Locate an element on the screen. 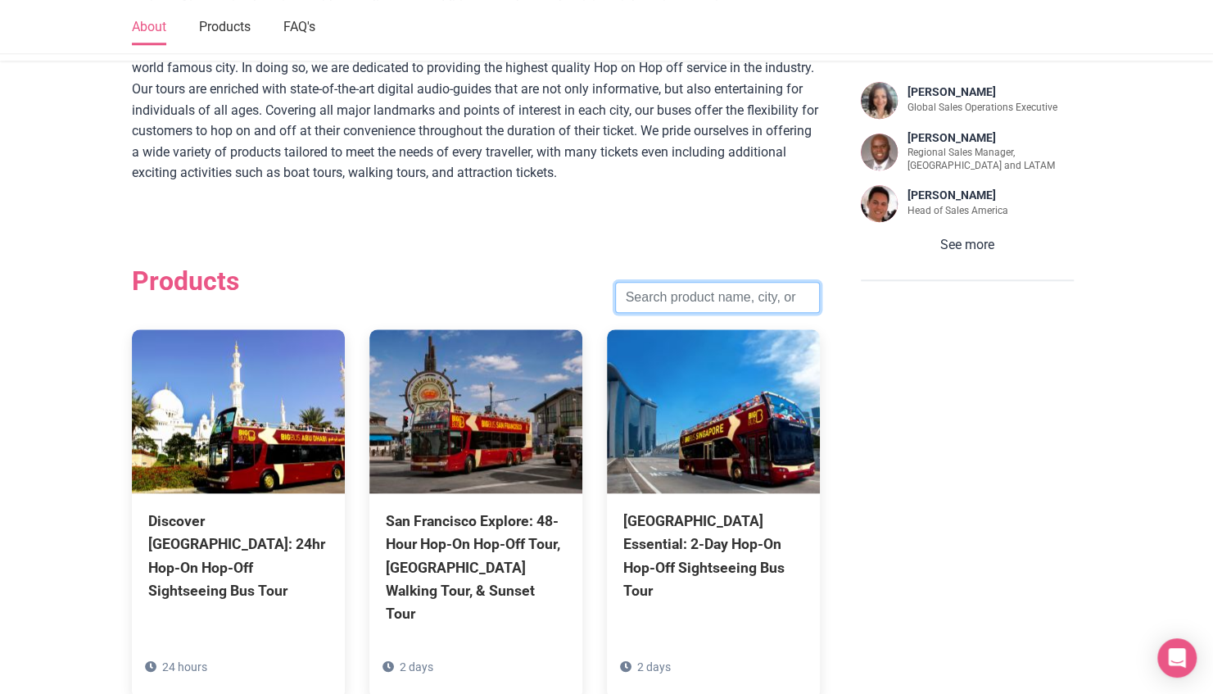 The height and width of the screenshot is (694, 1213). a: About is located at coordinates (149, 28).